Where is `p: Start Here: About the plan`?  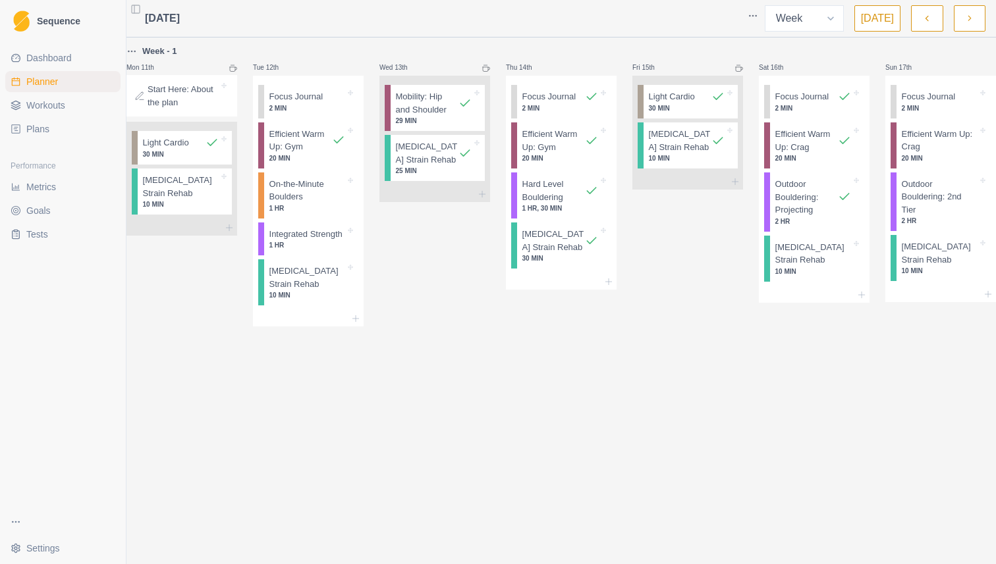 p: Start Here: About the plan is located at coordinates (183, 95).